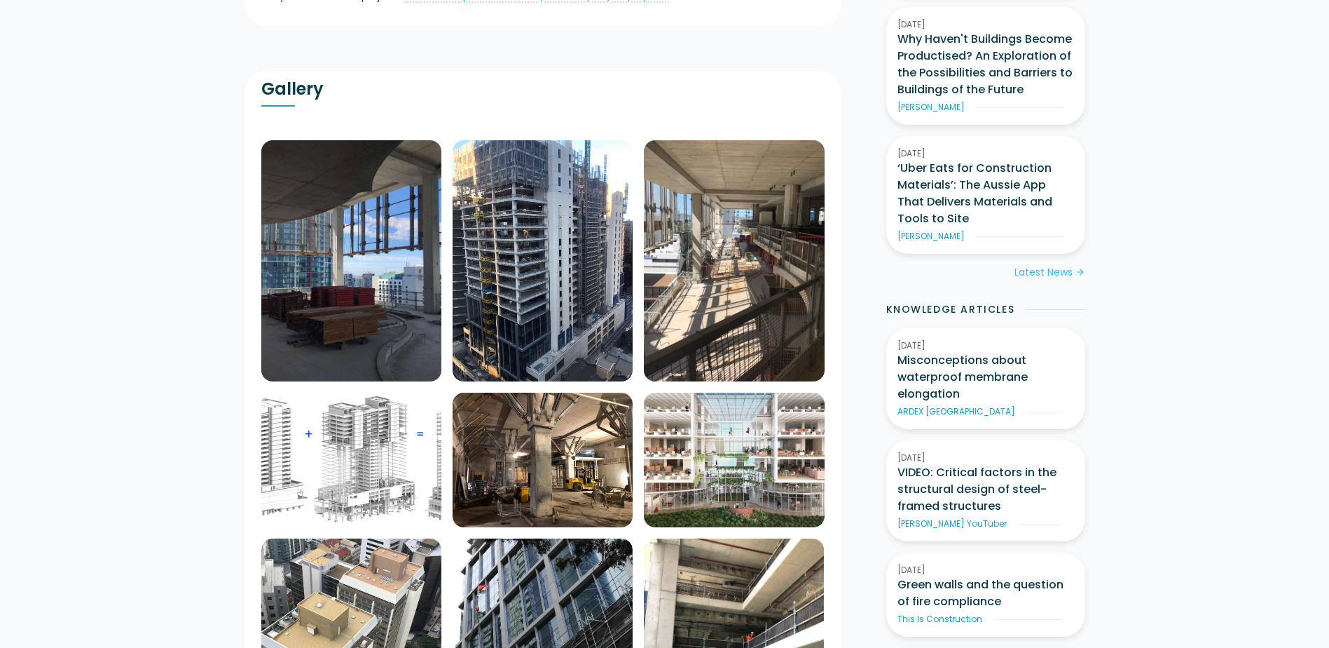 The height and width of the screenshot is (648, 1329). Describe the element at coordinates (1043, 272) in the screenshot. I see `div: Latest News` at that location.